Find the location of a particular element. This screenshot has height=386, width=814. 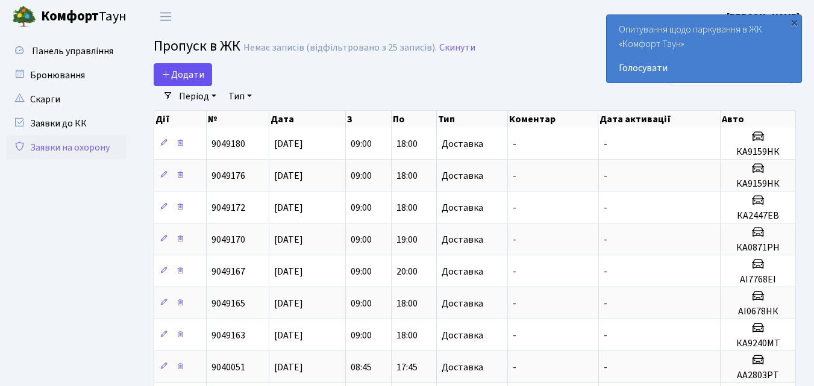

a: Скарги is located at coordinates (66, 99).